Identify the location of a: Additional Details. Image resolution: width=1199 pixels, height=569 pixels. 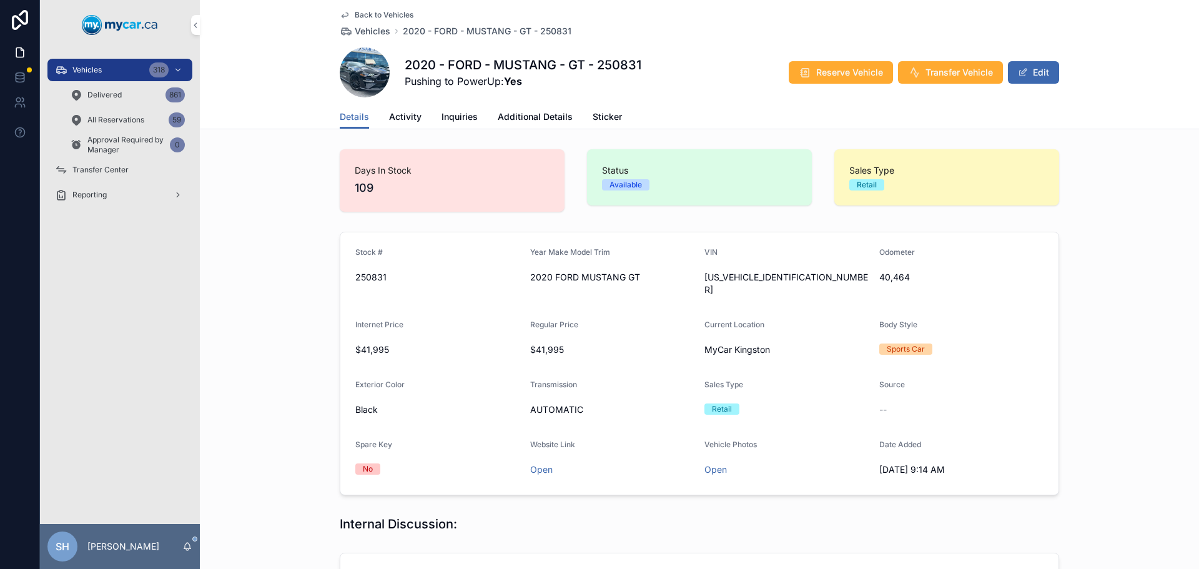
(535, 118).